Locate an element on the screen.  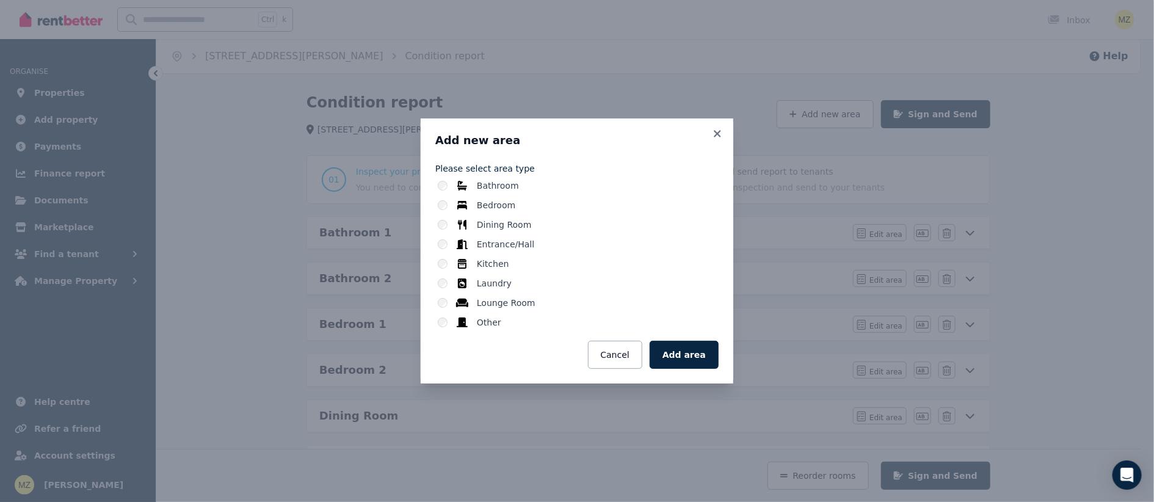
label: Lounge Room is located at coordinates (506, 303).